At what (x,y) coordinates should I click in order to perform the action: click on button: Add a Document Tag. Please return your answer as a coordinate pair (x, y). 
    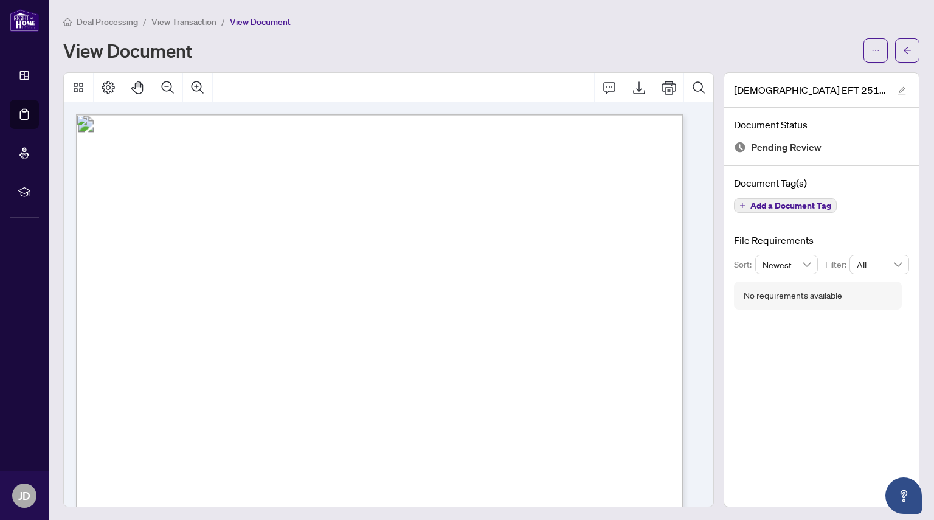
    Looking at the image, I should click on (785, 206).